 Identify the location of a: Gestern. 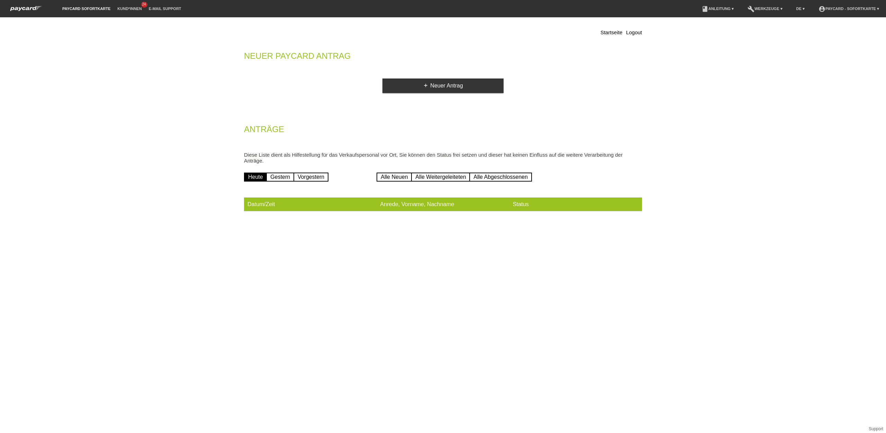
(280, 177).